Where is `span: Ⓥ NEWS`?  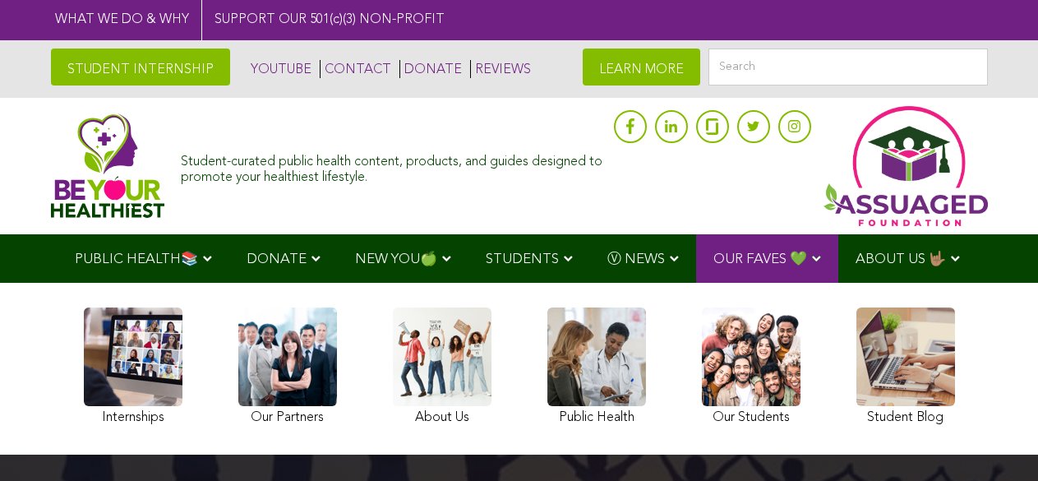
span: Ⓥ NEWS is located at coordinates (636, 259).